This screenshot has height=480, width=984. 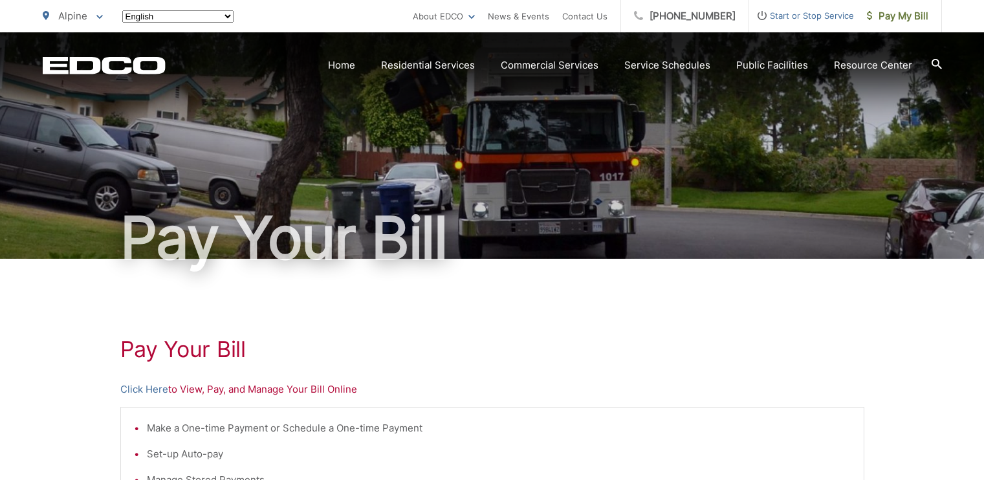 What do you see at coordinates (772, 65) in the screenshot?
I see `a: Public Facilities` at bounding box center [772, 65].